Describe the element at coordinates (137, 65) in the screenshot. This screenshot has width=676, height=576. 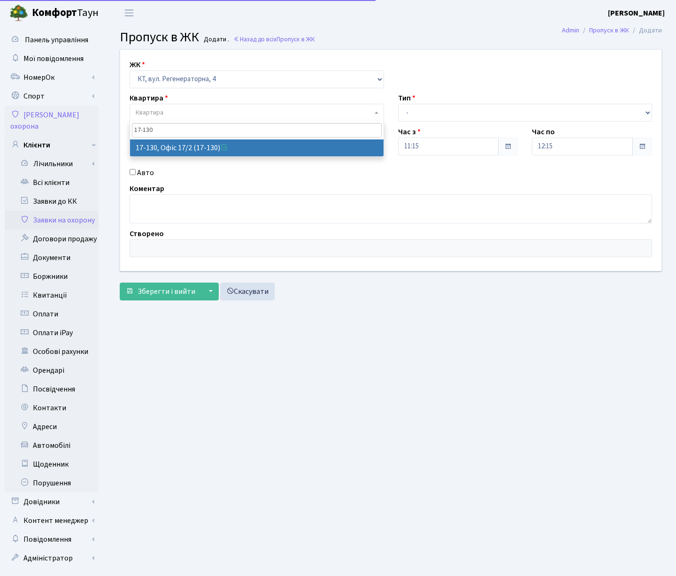
I see `label: ЖК` at that location.